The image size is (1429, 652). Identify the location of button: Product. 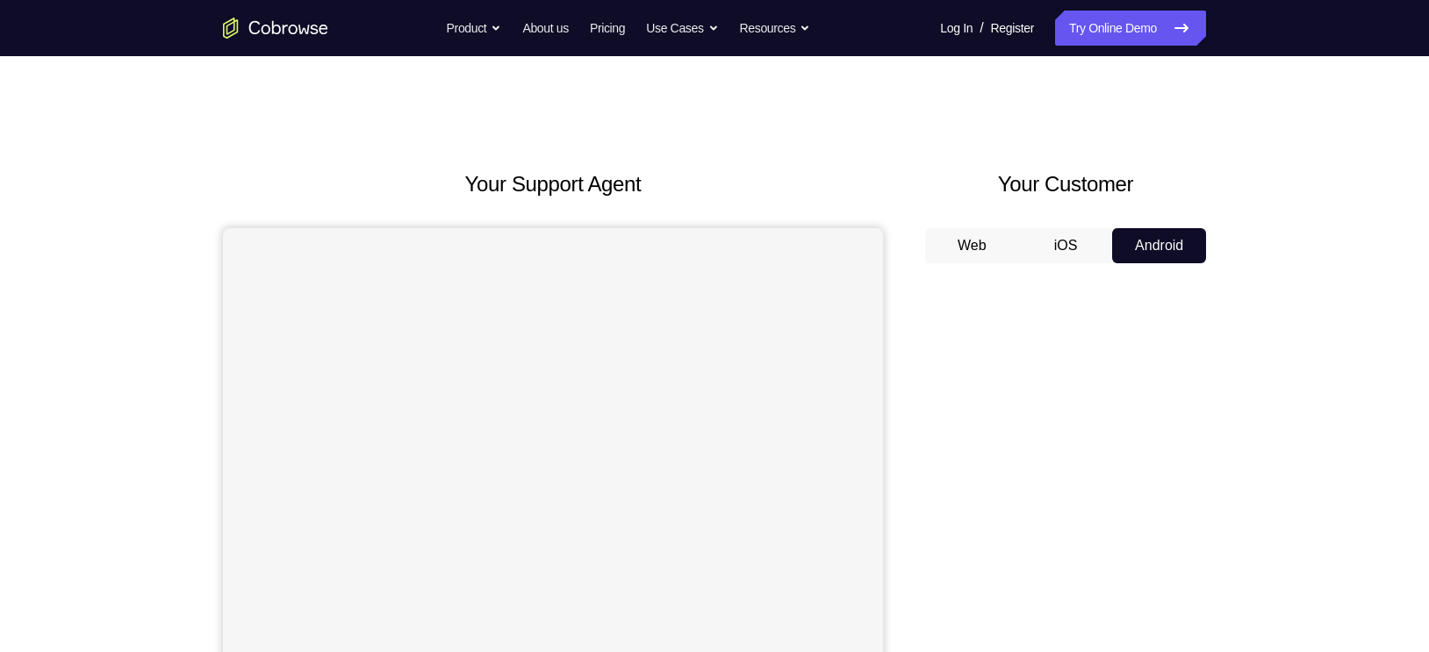
(474, 28).